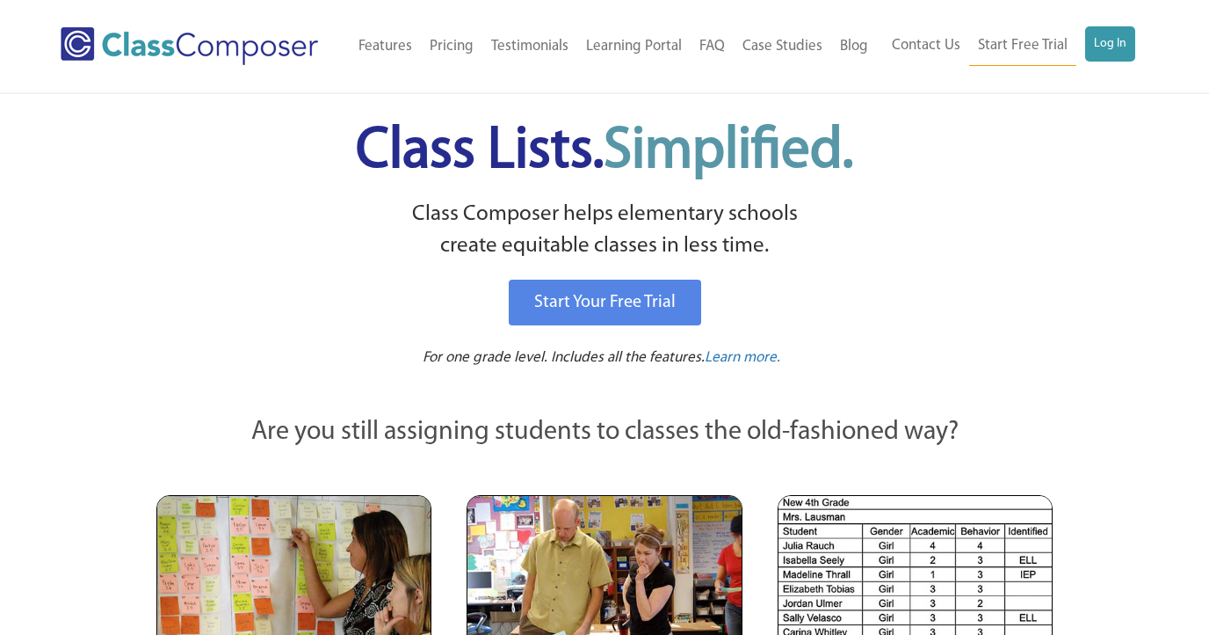 The width and height of the screenshot is (1209, 635). What do you see at coordinates (743, 357) in the screenshot?
I see `span: Learn more.` at bounding box center [743, 357].